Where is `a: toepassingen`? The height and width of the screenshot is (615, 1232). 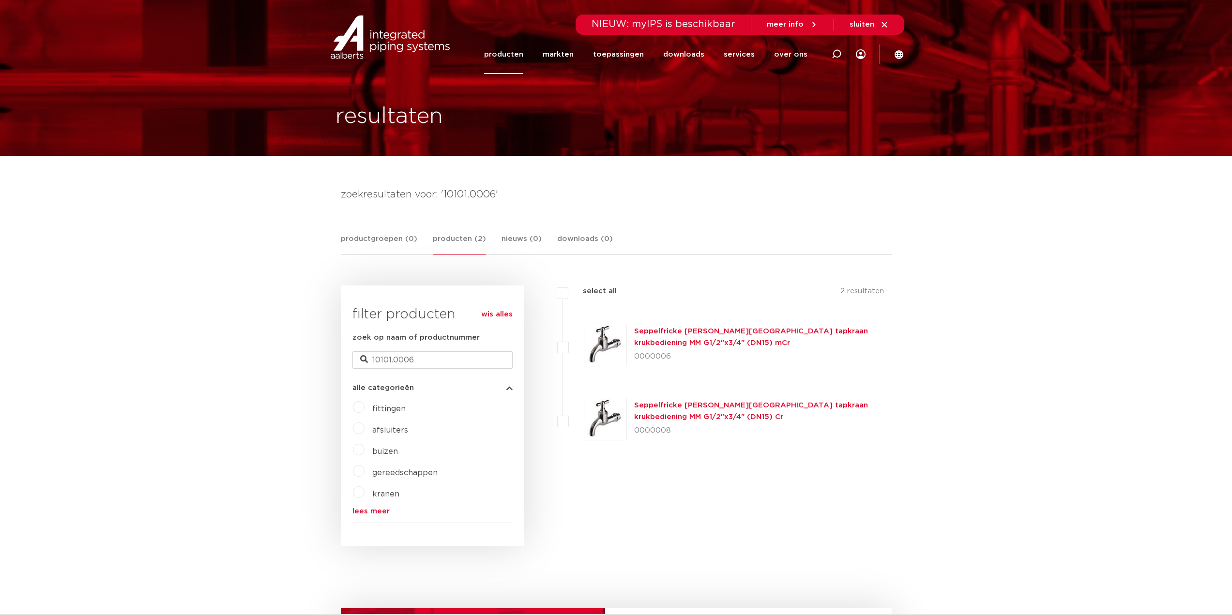
a: toepassingen is located at coordinates (618, 54).